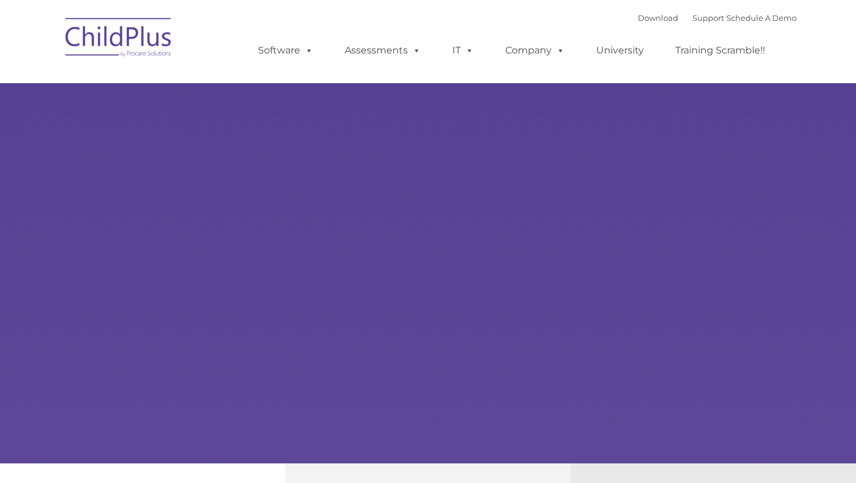 The width and height of the screenshot is (856, 483). Describe the element at coordinates (119, 39) in the screenshot. I see `img: ChildPlus by Procare Solutions` at that location.